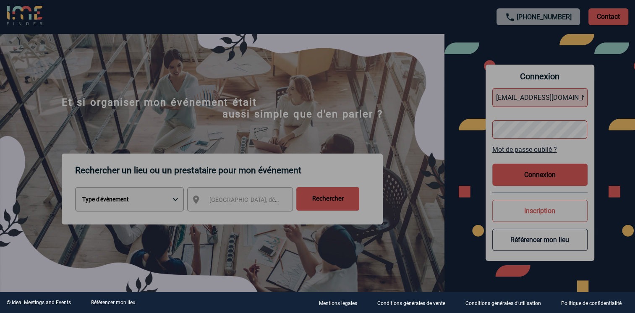  Describe the element at coordinates (503, 303) in the screenshot. I see `p: Conditions générales d'utilisation` at that location.